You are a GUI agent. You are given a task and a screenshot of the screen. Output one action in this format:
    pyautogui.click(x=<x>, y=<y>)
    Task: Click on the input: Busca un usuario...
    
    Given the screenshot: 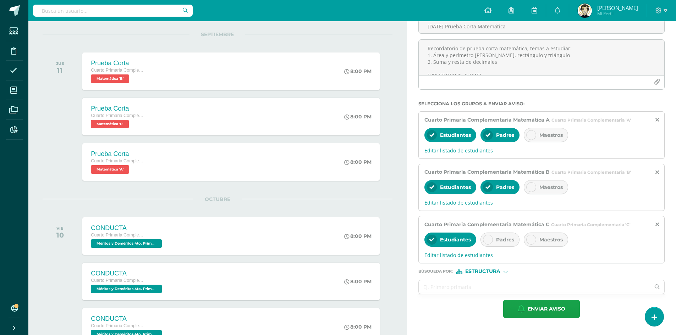 What is the action you would take?
    pyautogui.click(x=113, y=11)
    